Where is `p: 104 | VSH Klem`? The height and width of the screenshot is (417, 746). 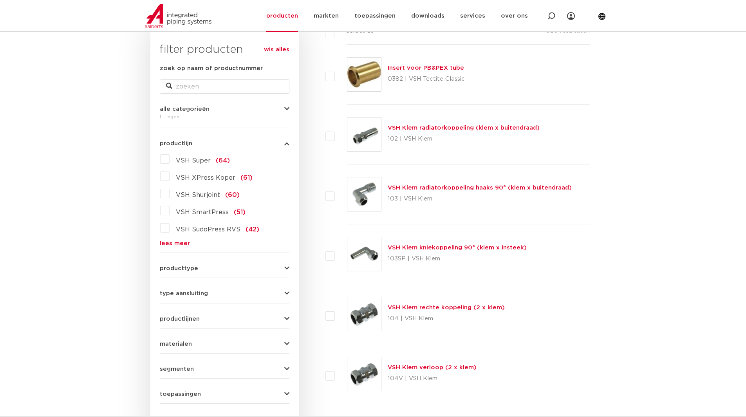 p: 104 | VSH Klem is located at coordinates (446, 319).